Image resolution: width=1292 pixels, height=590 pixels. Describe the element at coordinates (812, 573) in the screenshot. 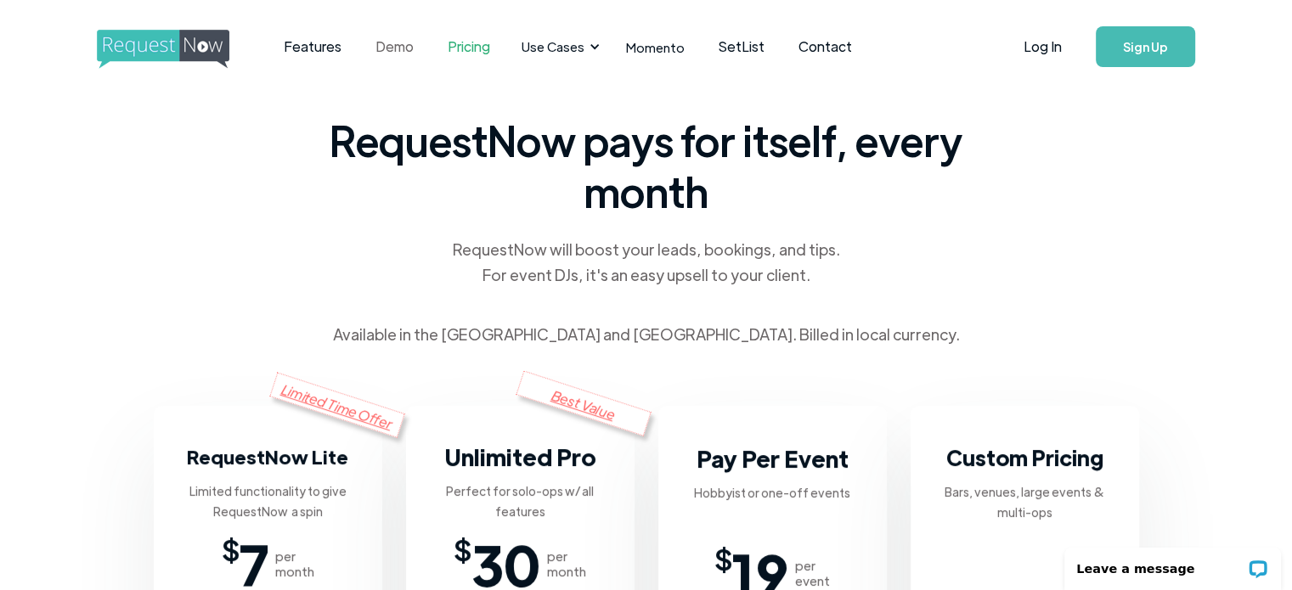

I see `div: per event` at that location.